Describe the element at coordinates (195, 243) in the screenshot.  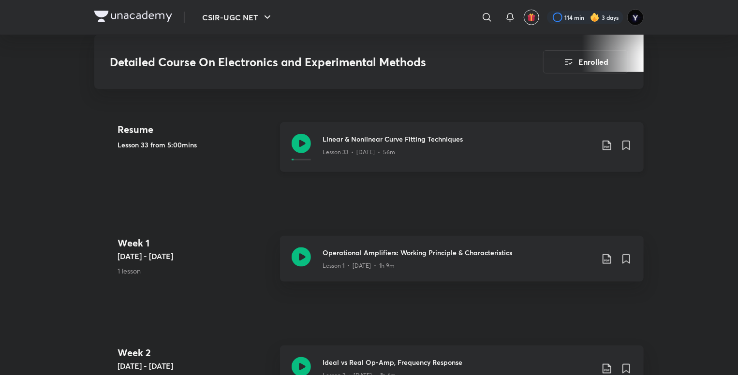
I see `h4: Week 1` at that location.